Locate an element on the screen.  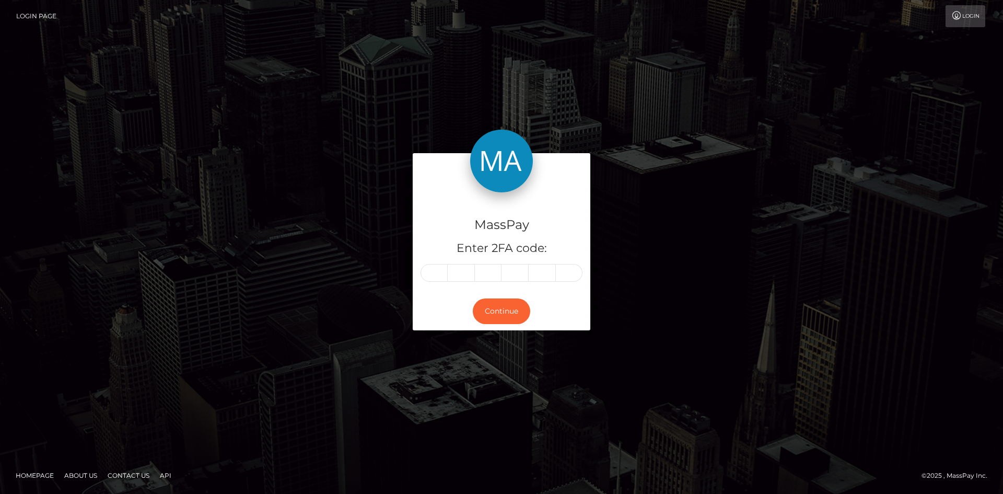
a: API is located at coordinates (166, 475).